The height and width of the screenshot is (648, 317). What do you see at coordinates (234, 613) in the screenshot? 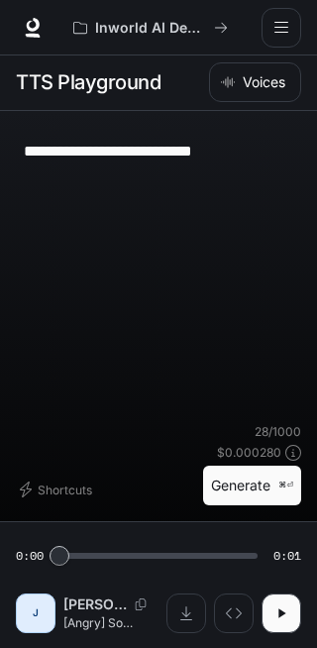
I see `button: Inspect` at bounding box center [234, 613].